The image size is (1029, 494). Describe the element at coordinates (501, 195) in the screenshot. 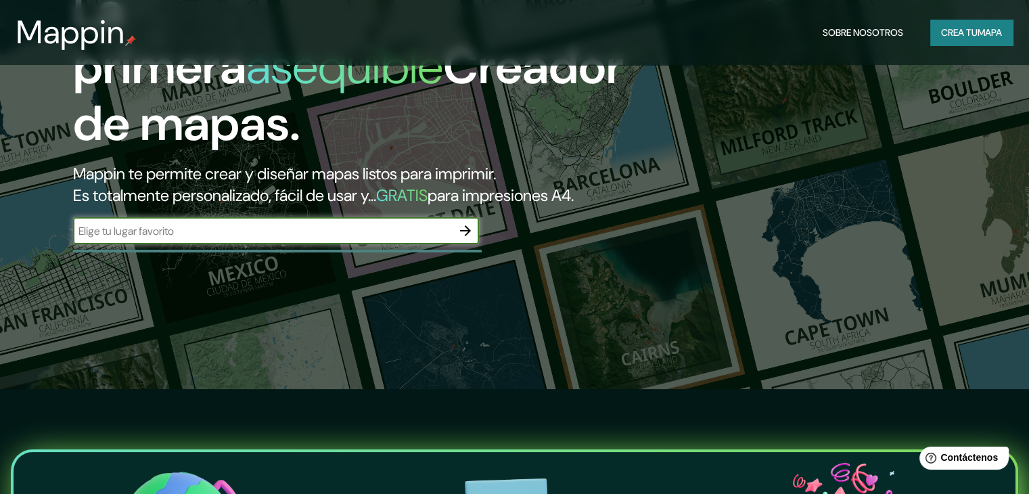

I see `font: para impresiones A4.` at that location.